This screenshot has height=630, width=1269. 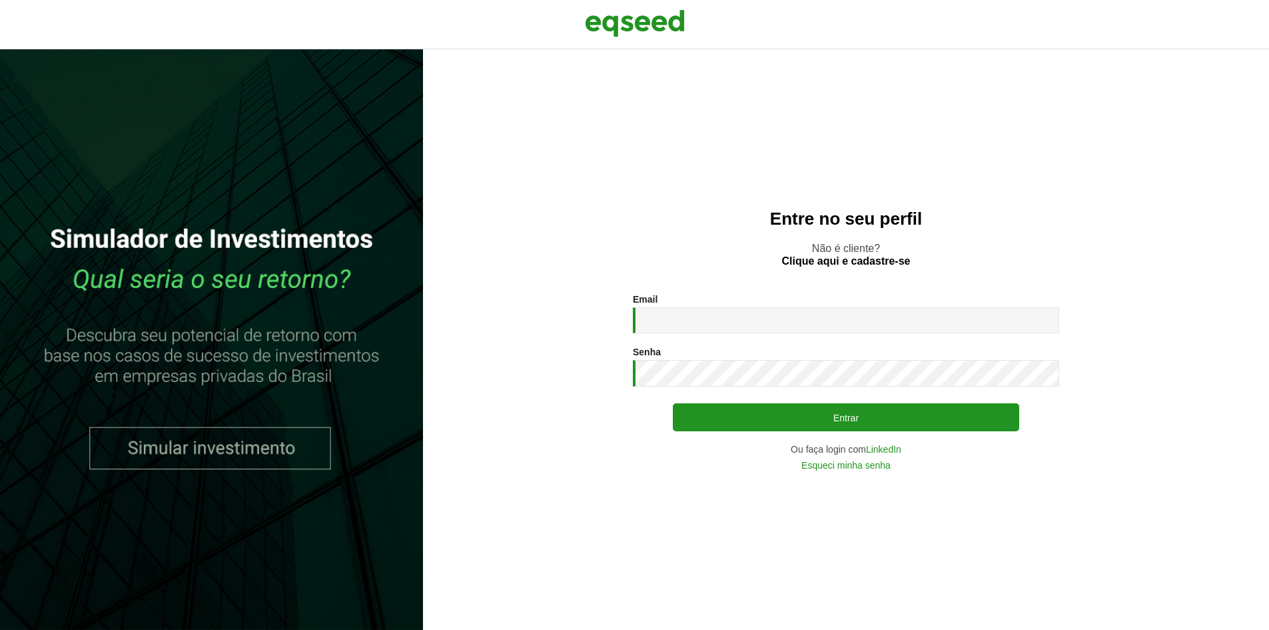 What do you see at coordinates (883, 449) in the screenshot?
I see `a: LinkedIn` at bounding box center [883, 449].